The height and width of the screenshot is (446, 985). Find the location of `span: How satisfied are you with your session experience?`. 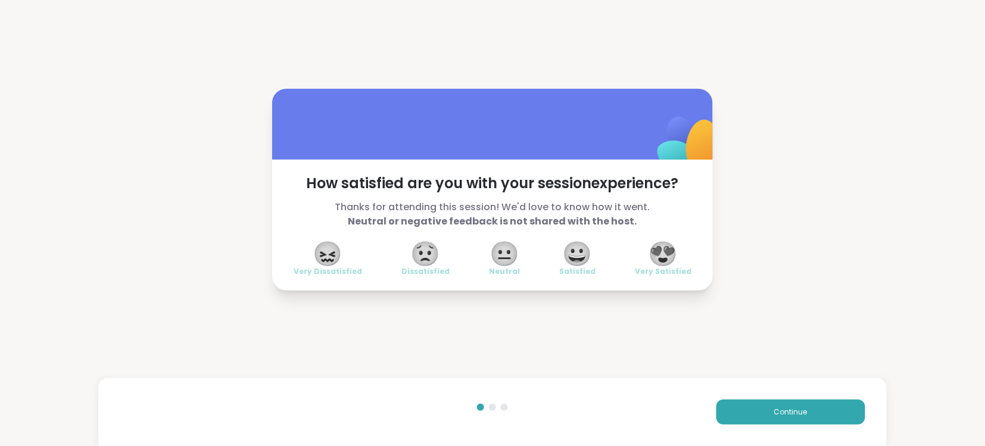

span: How satisfied are you with your session experience? is located at coordinates (492, 183).